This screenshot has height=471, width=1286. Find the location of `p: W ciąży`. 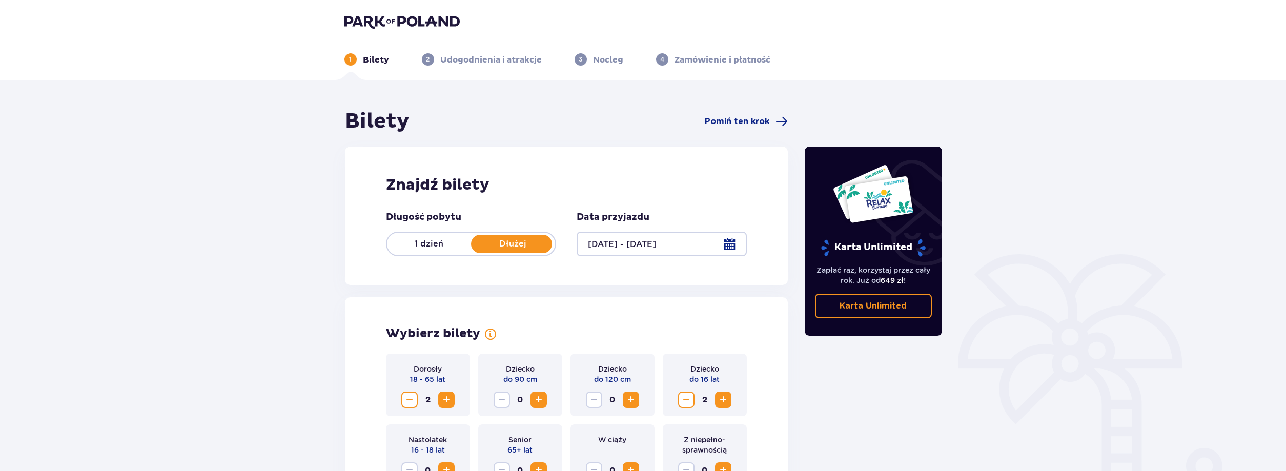

p: W ciąży is located at coordinates (612, 440).